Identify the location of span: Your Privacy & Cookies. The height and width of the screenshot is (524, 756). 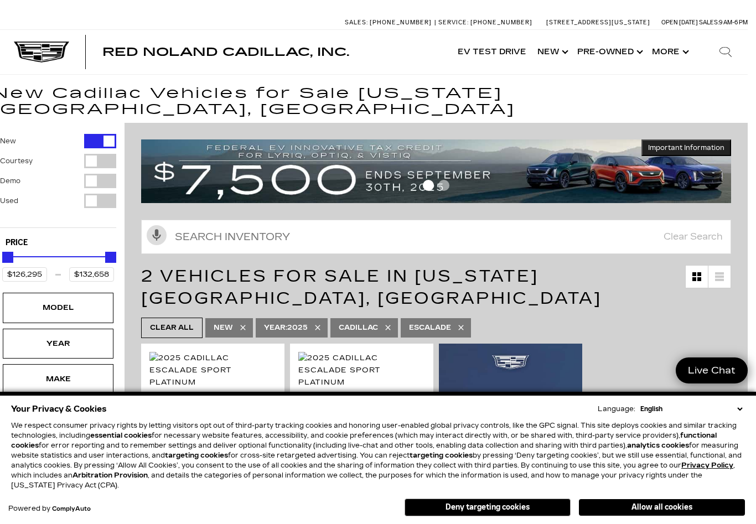
(59, 409).